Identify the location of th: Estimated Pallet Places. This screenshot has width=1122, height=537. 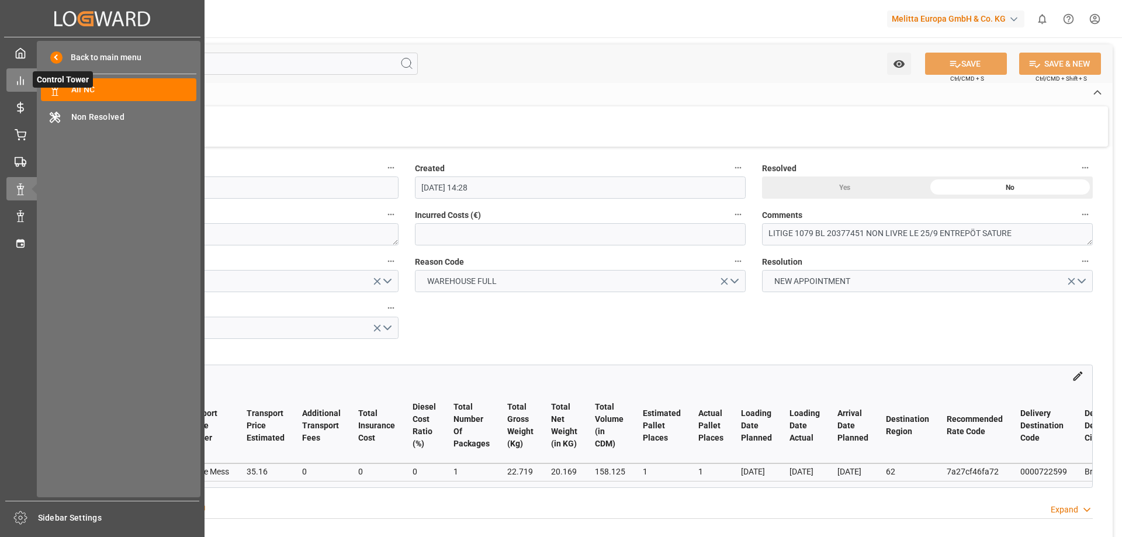
(661, 425).